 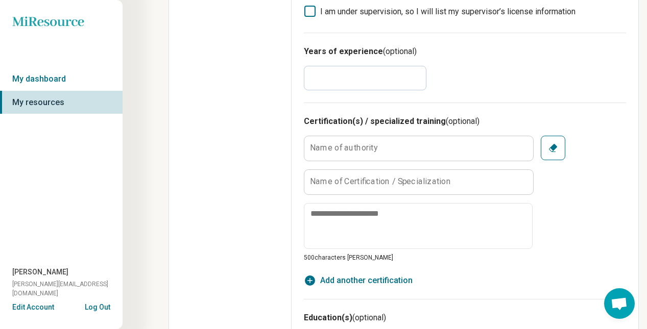 What do you see at coordinates (358, 281) in the screenshot?
I see `button: Add another certification` at bounding box center [358, 281].